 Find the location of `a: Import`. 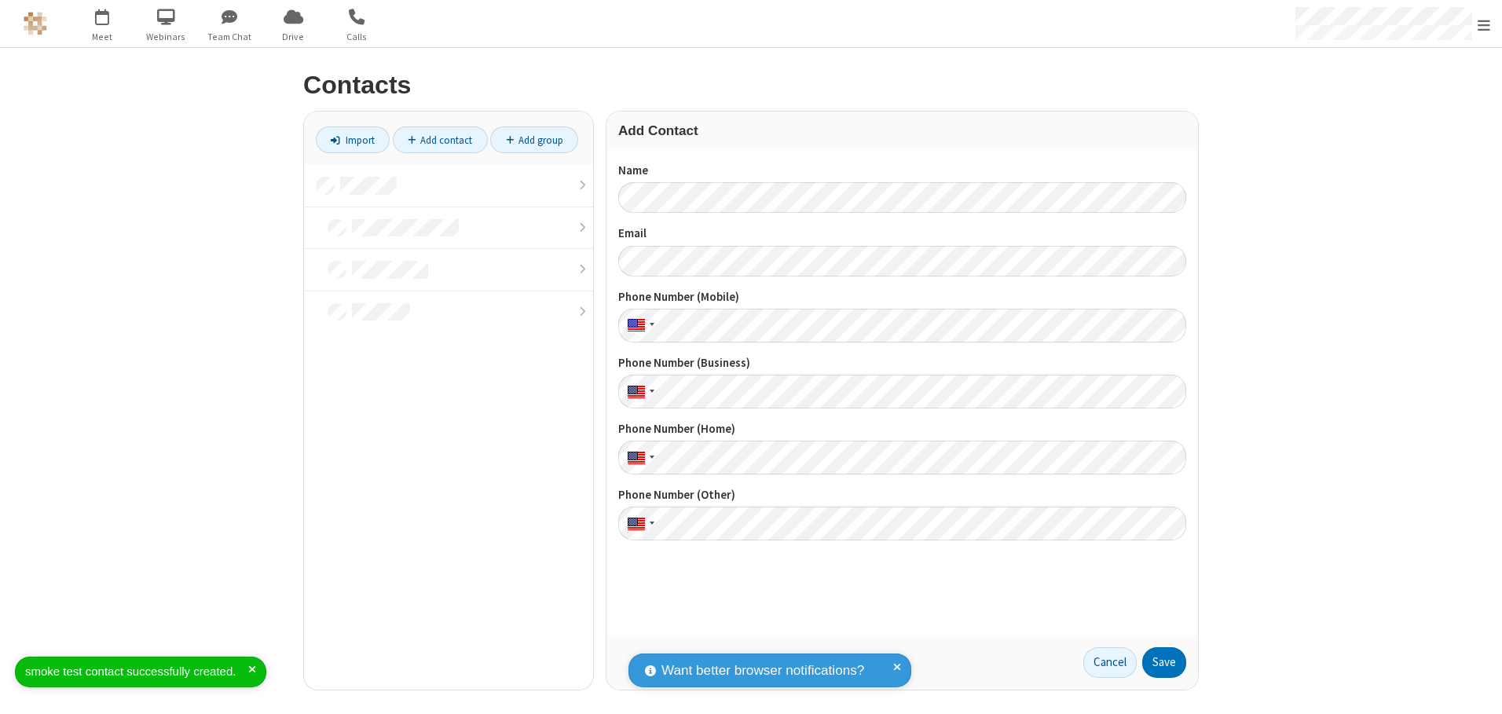

a: Import is located at coordinates (353, 140).